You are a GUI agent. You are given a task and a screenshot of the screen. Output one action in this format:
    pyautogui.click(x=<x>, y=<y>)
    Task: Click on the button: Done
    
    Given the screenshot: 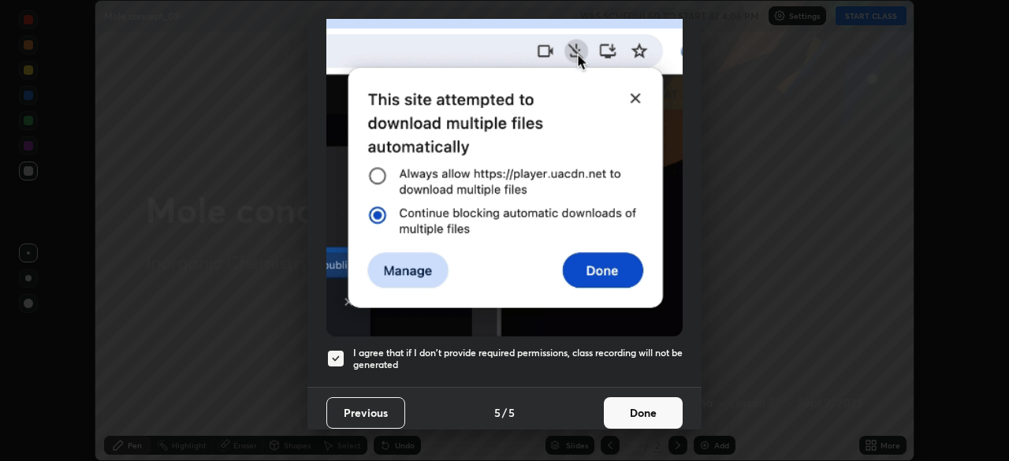 What is the action you would take?
    pyautogui.click(x=643, y=413)
    